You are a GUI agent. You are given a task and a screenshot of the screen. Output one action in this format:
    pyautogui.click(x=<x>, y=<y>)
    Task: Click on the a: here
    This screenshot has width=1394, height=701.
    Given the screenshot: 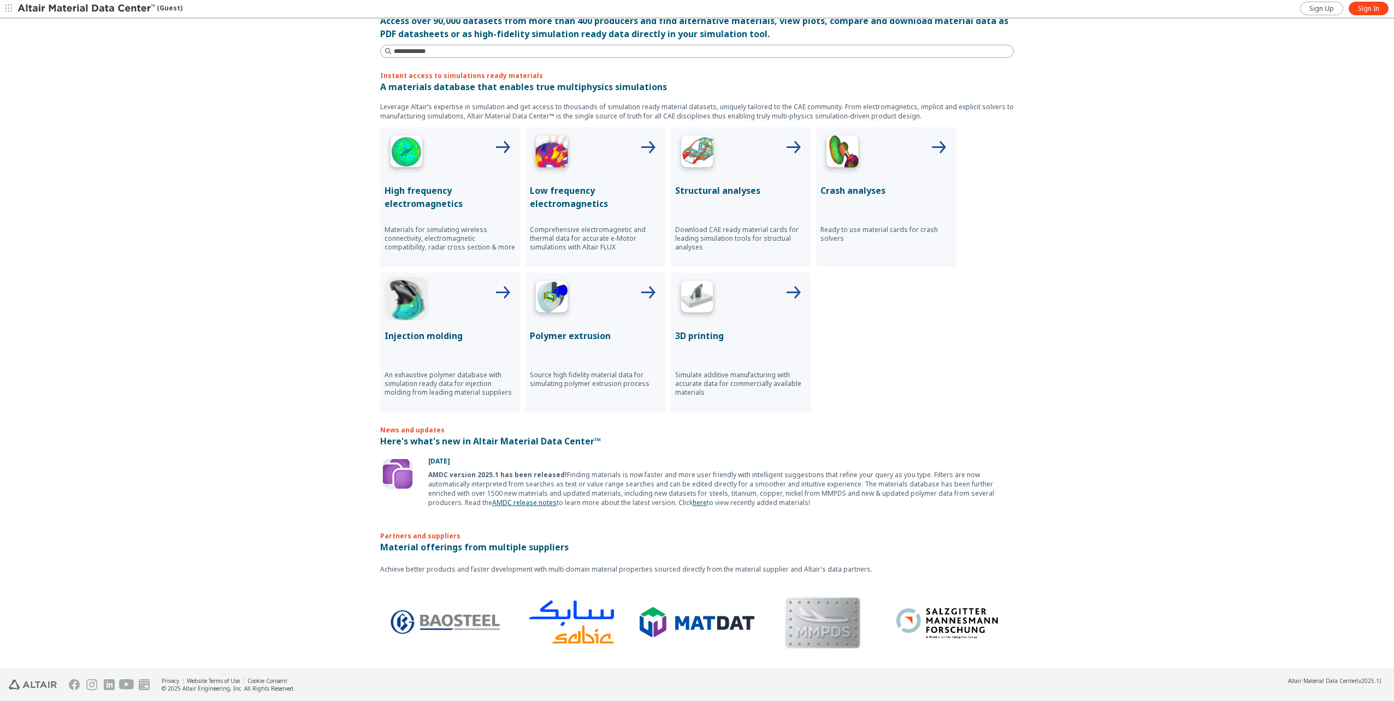 What is the action you would take?
    pyautogui.click(x=700, y=503)
    